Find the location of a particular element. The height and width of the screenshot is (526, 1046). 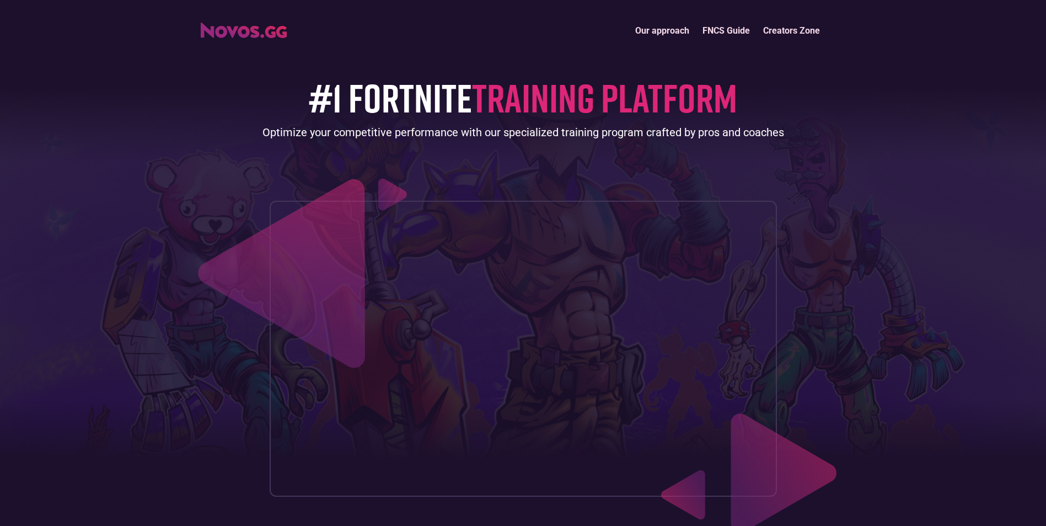

a: Creators Zone is located at coordinates (791, 30).